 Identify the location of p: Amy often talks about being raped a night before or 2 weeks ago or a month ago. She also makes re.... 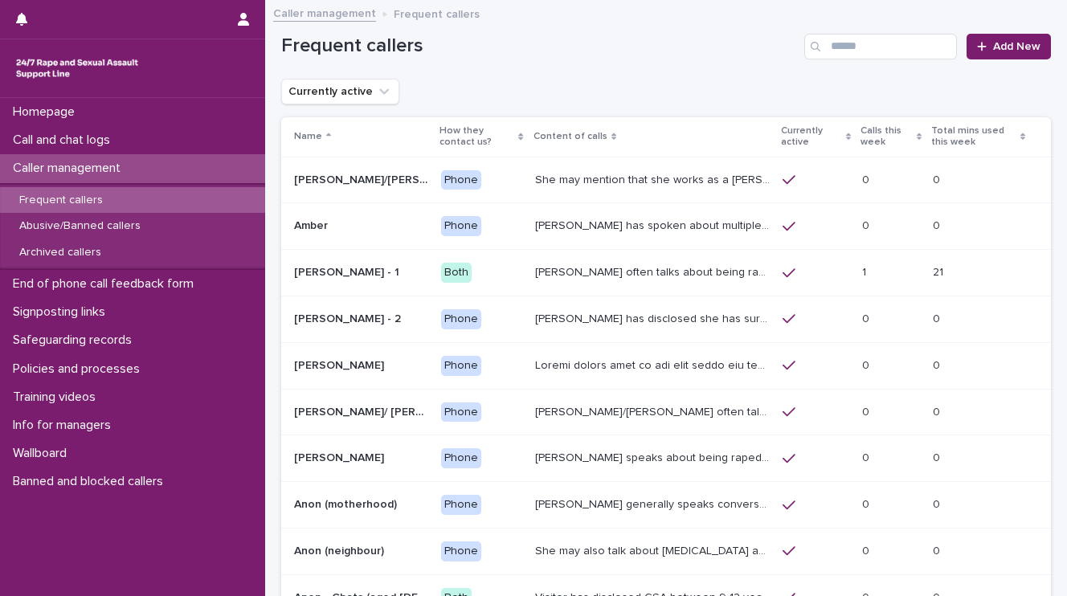
(654, 271).